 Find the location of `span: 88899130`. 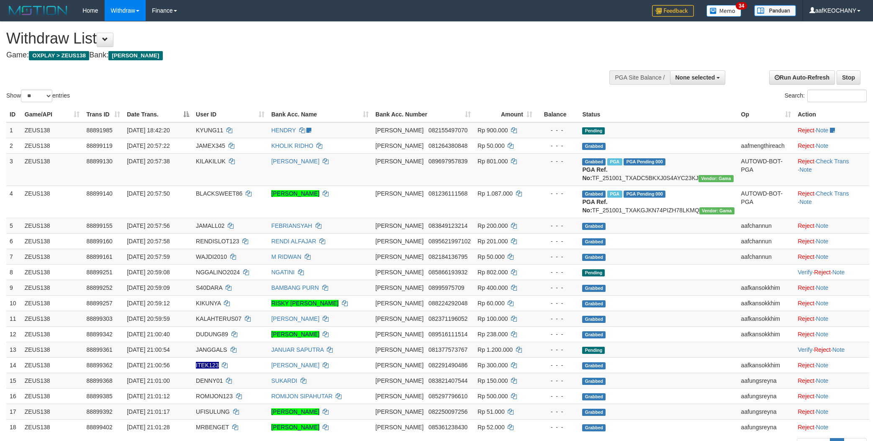

span: 88899130 is located at coordinates (99, 161).